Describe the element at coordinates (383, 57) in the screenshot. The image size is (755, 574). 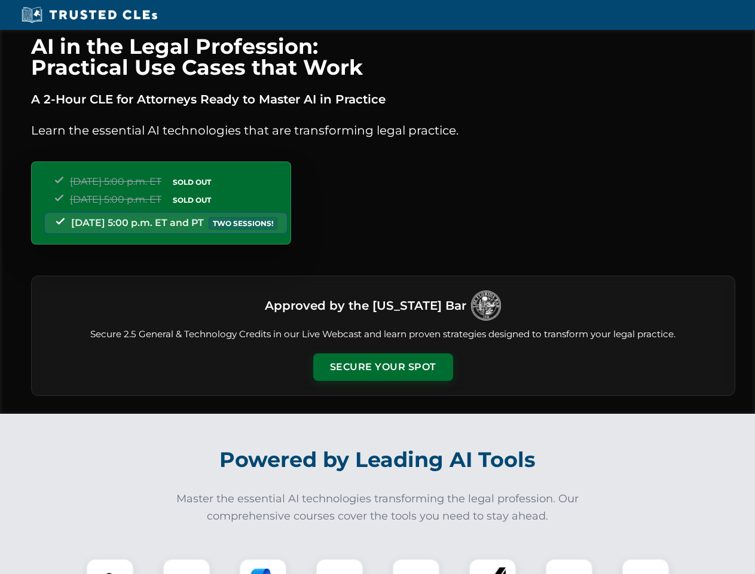
I see `h1: AI in the Legal Profession: Practical Use Cases that Work` at that location.